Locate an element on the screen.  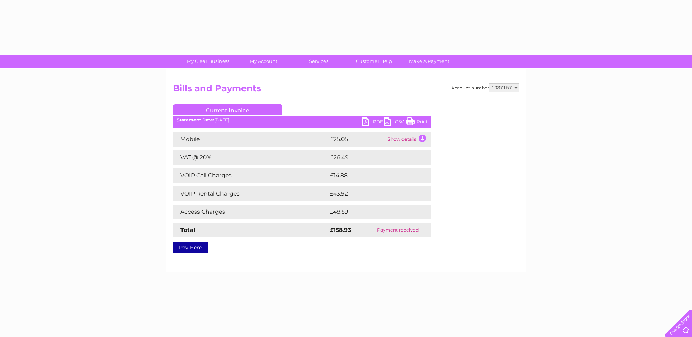
a: Customer Help is located at coordinates (374, 61).